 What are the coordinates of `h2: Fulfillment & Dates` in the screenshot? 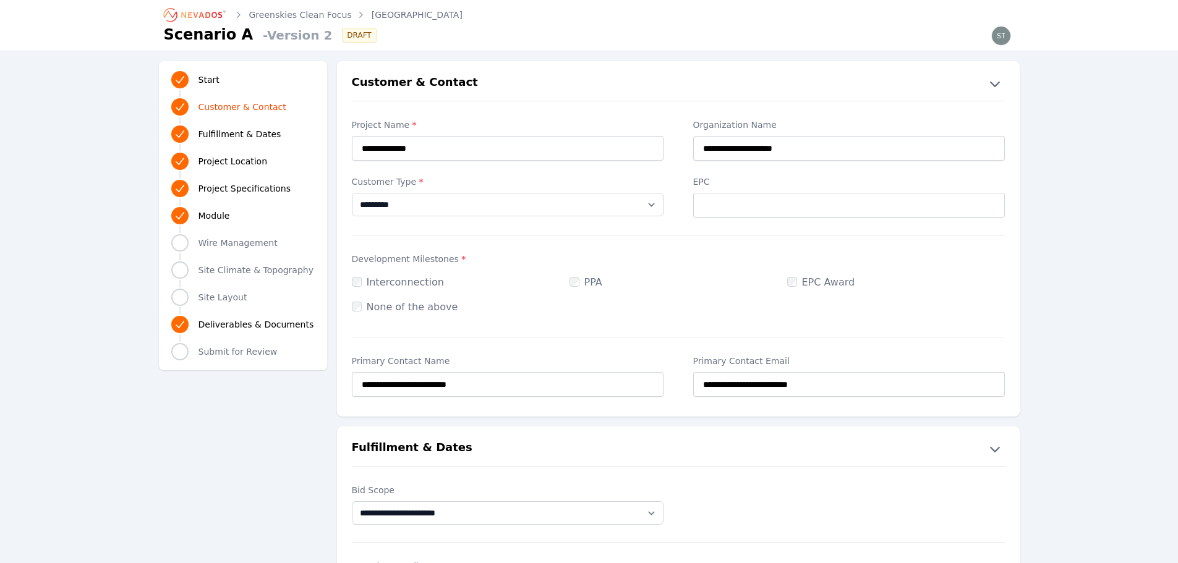 It's located at (412, 449).